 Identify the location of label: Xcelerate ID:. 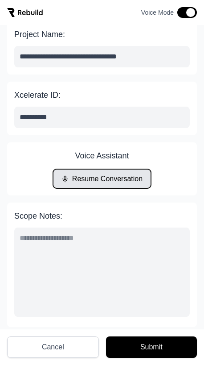
(102, 95).